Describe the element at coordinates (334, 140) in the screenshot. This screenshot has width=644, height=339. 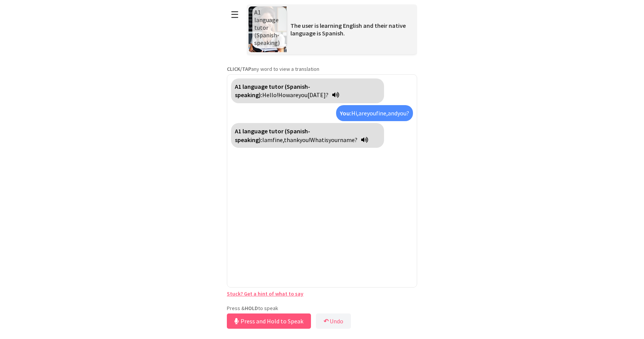
I see `span: your` at that location.